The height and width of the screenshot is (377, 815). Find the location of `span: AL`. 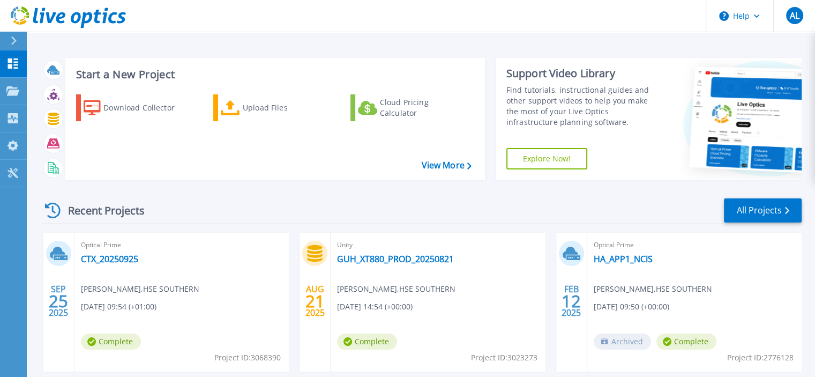

span: AL is located at coordinates (794, 16).